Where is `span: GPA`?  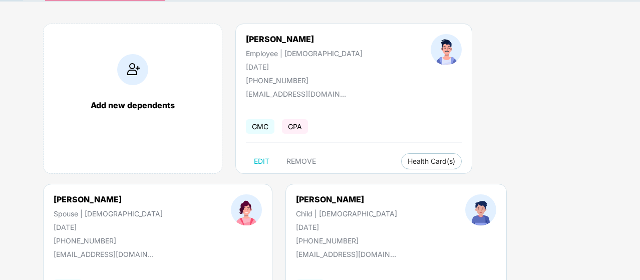 span: GPA is located at coordinates (295, 126).